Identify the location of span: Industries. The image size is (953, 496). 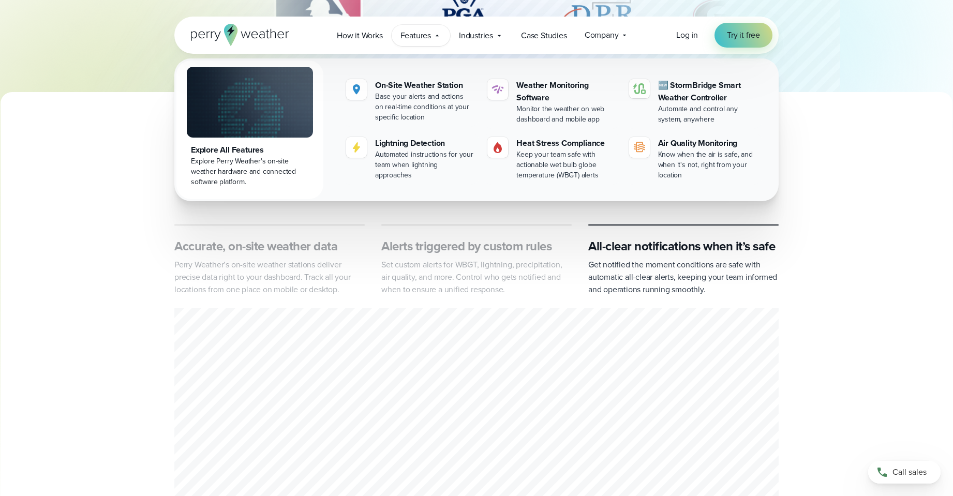
(476, 36).